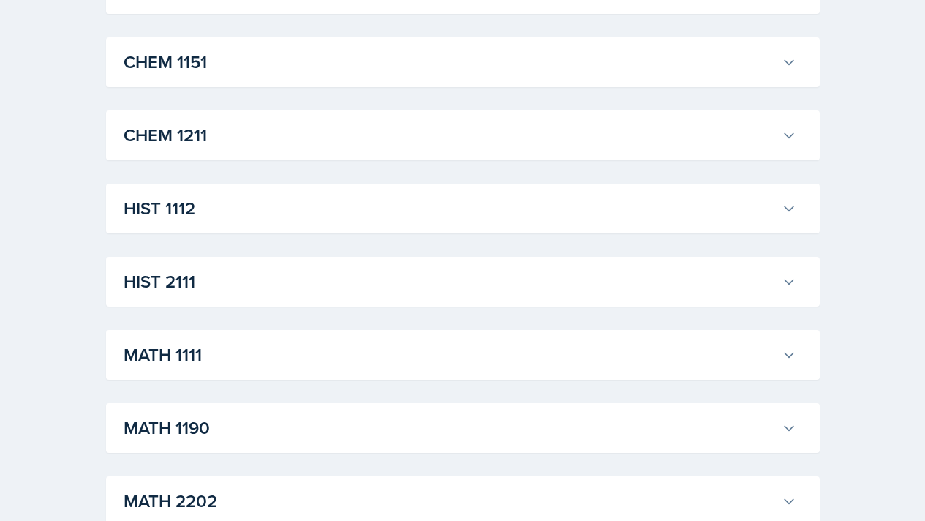 The height and width of the screenshot is (521, 925). I want to click on h3: MATH 2202, so click(450, 501).